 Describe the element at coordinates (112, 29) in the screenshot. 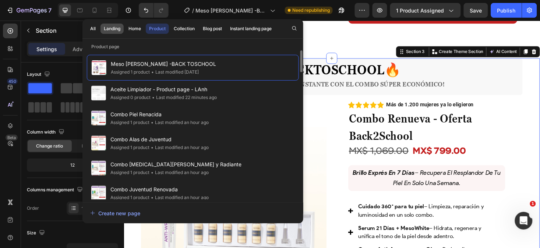

I see `button: Landing` at that location.